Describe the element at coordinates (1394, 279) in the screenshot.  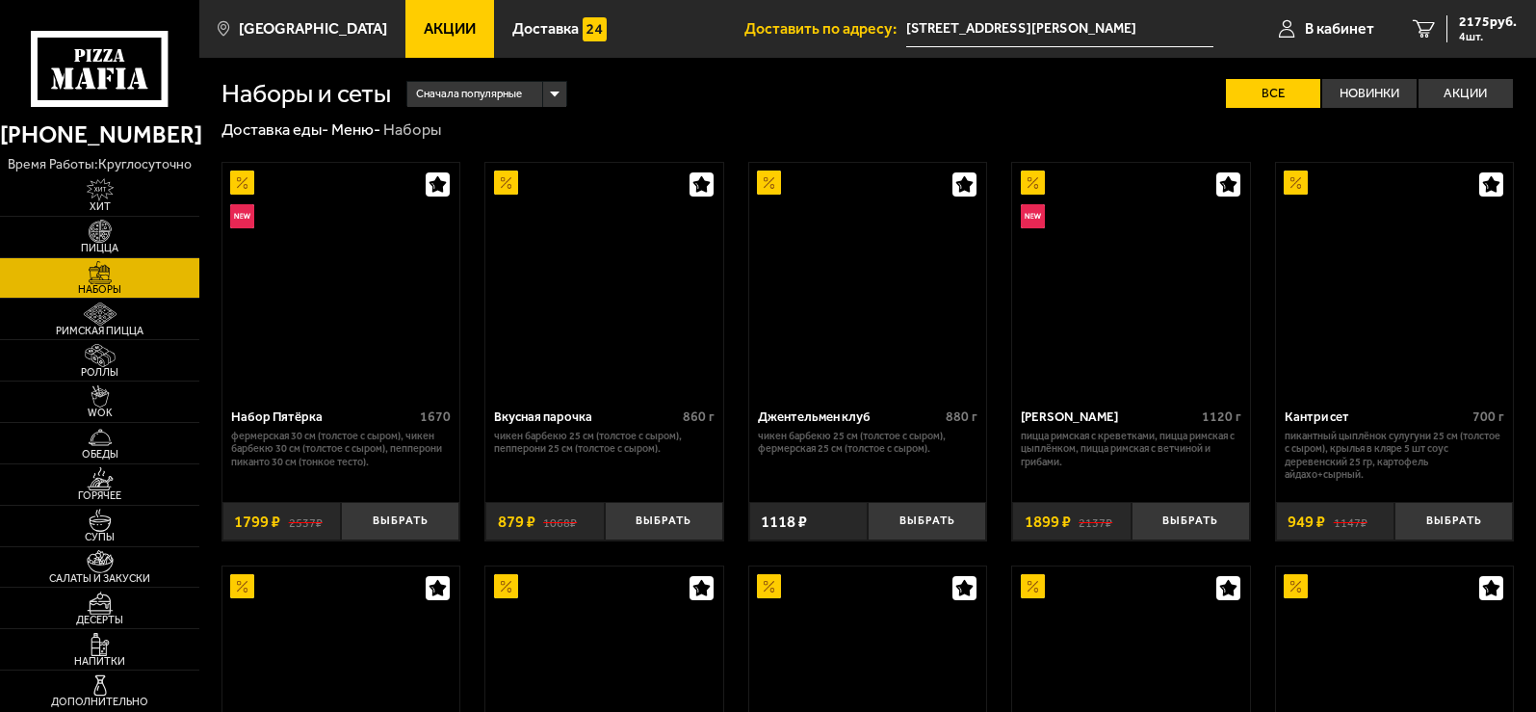
I see `a: АкционныйКантри сет` at that location.